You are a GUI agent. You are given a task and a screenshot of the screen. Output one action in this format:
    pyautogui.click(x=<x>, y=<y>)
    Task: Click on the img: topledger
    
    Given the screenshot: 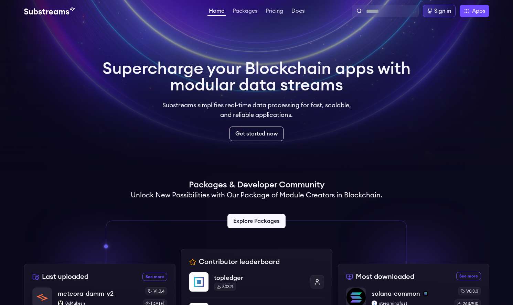 What is the action you would take?
    pyautogui.click(x=199, y=282)
    